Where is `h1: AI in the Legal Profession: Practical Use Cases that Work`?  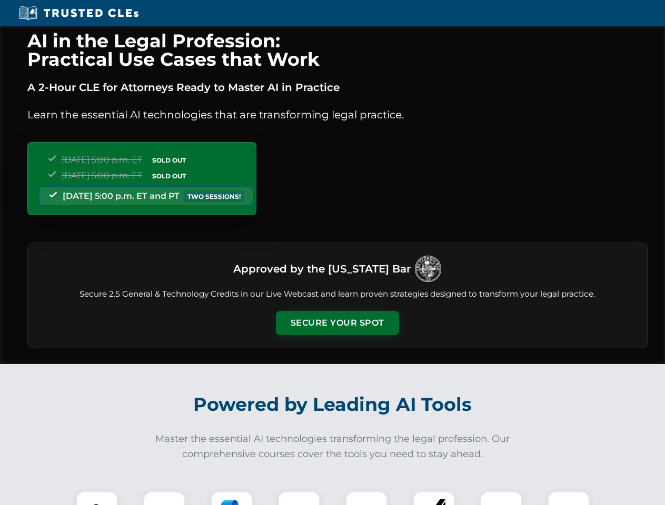 h1: AI in the Legal Profession: Practical Use Cases that Work is located at coordinates (337, 50).